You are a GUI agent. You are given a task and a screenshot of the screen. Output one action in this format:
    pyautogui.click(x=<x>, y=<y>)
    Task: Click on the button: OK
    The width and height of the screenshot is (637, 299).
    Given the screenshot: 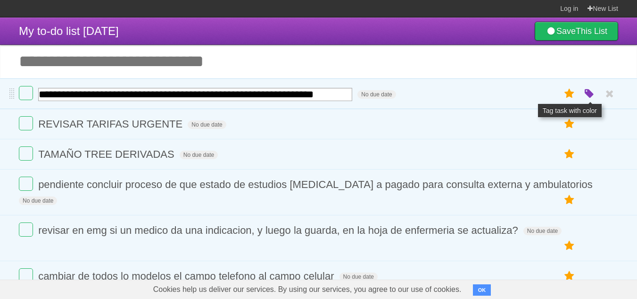 What is the action you would take?
    pyautogui.click(x=482, y=290)
    